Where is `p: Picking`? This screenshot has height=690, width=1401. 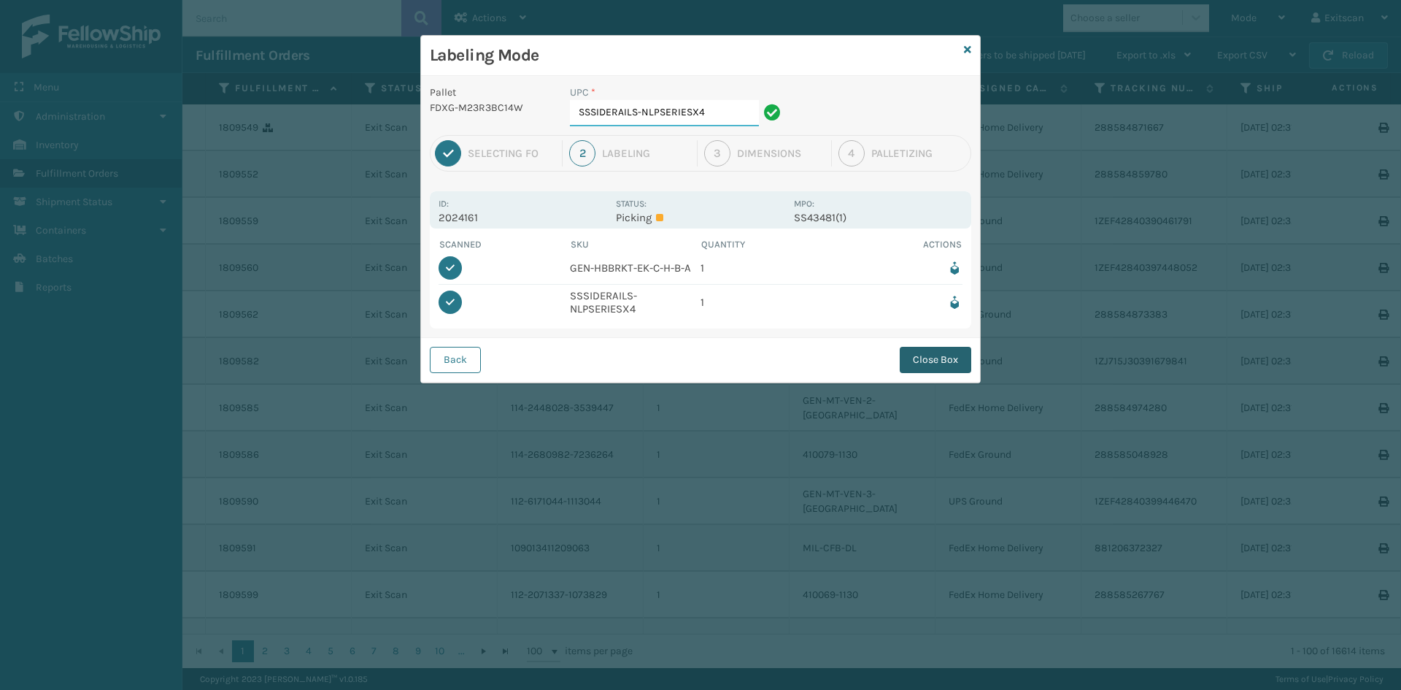 p: Picking is located at coordinates (700, 217).